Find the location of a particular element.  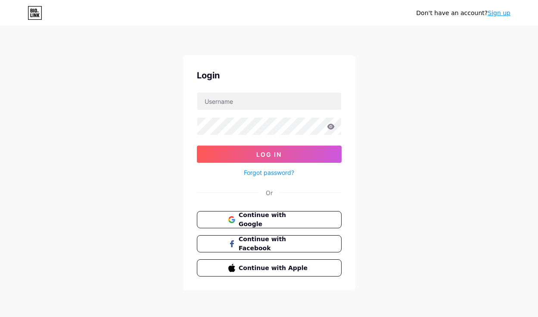

button: Continue with Google is located at coordinates (269, 220).